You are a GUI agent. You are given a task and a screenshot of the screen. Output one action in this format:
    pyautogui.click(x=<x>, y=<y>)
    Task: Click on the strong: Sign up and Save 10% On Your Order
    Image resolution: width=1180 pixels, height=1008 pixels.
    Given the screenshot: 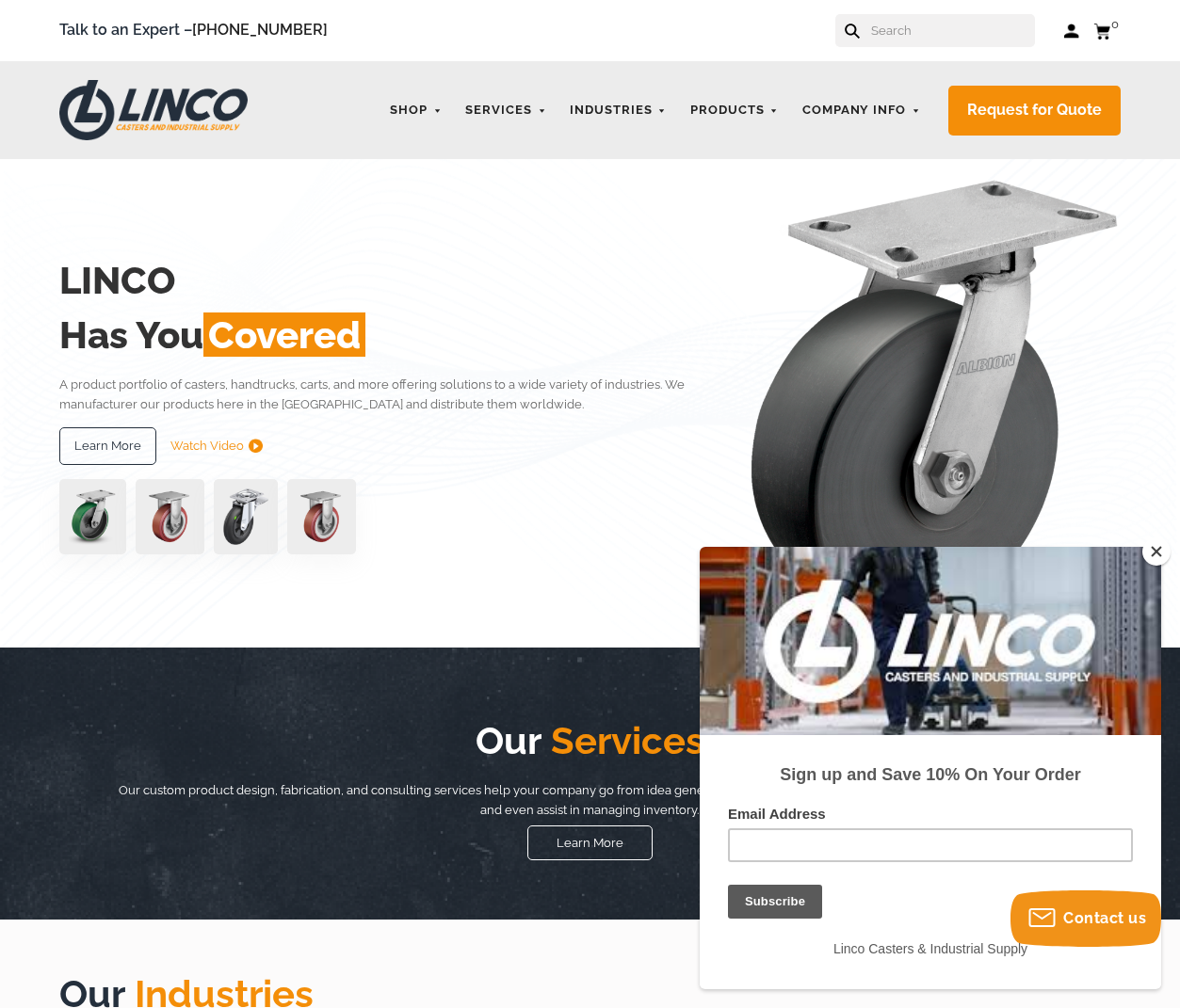 What is the action you would take?
    pyautogui.click(x=230, y=228)
    